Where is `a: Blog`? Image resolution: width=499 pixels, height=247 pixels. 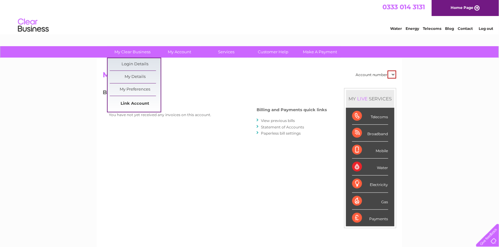
a: Blog is located at coordinates (450, 28).